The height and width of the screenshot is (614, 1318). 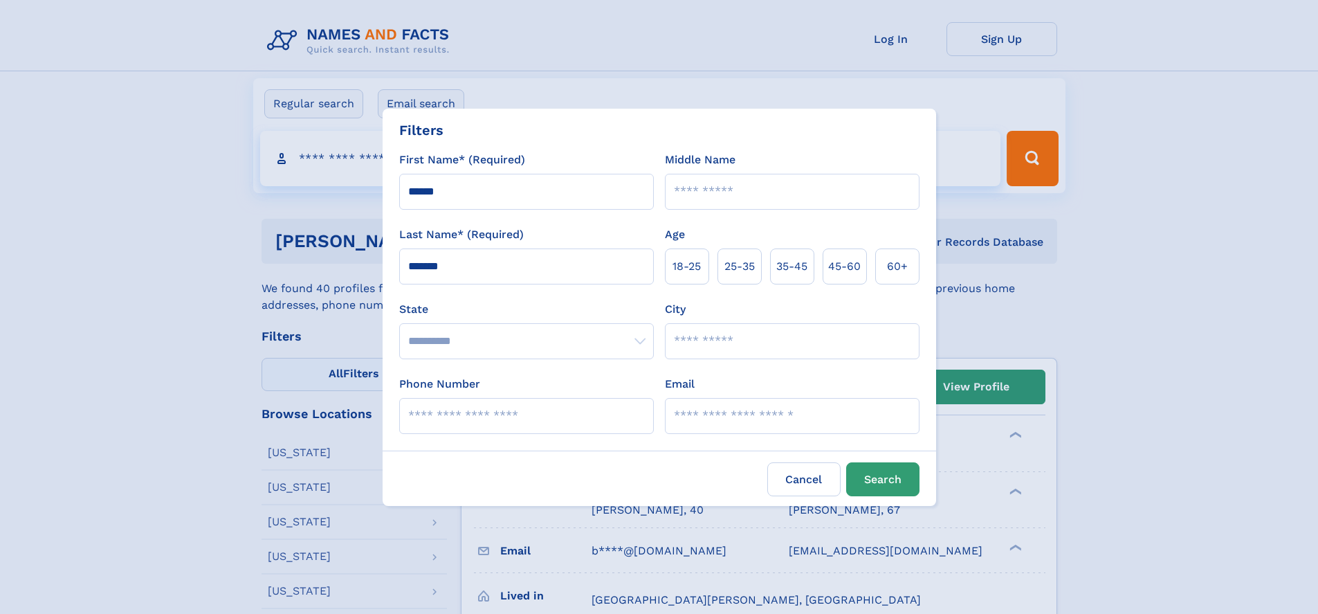 I want to click on label: Cancel, so click(x=804, y=479).